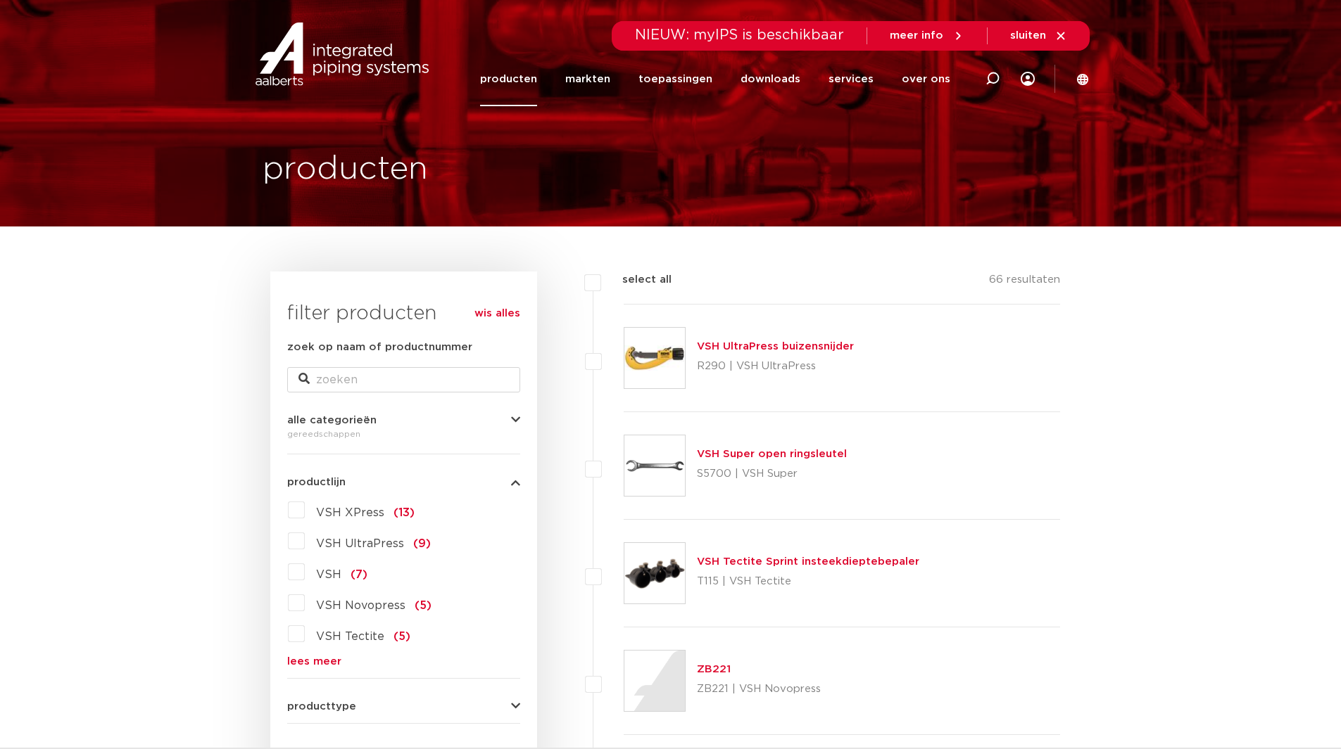  Describe the element at coordinates (675, 79) in the screenshot. I see `a: toepassingen` at that location.